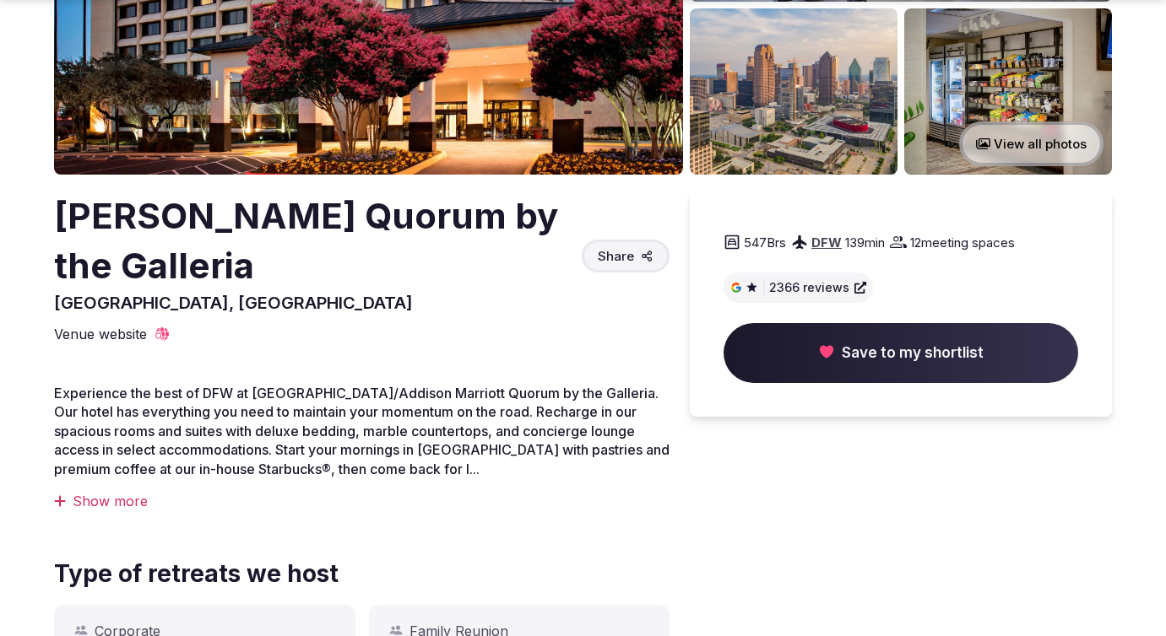  I want to click on span: 547 Brs, so click(765, 242).